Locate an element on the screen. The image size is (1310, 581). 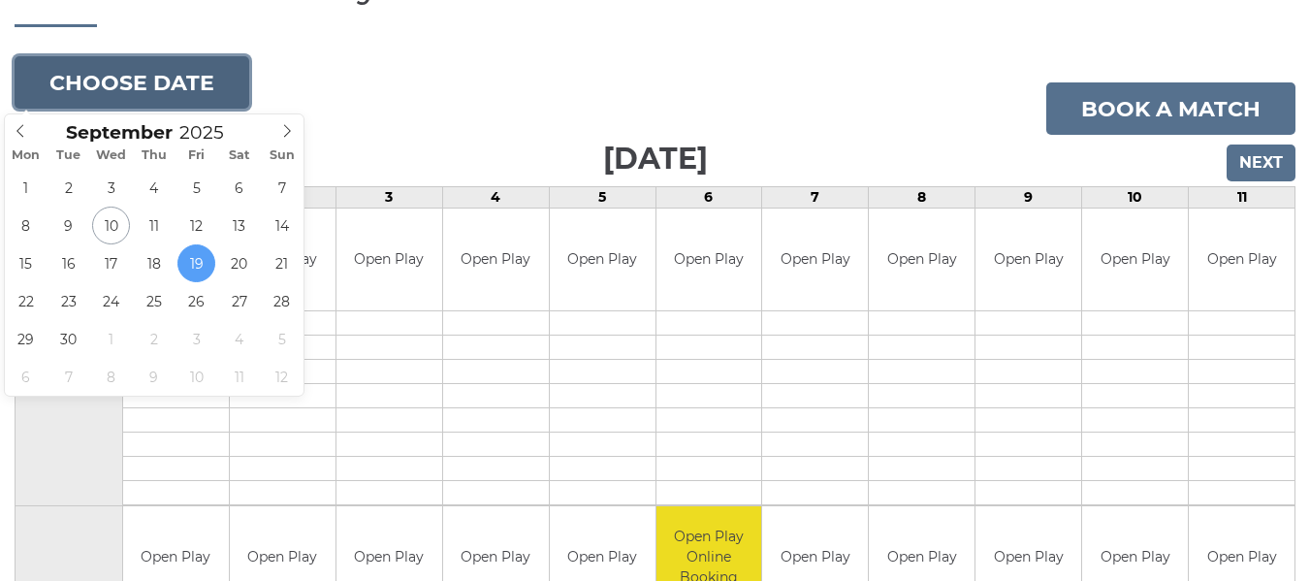
span: September 19, 2025 is located at coordinates (196, 263).